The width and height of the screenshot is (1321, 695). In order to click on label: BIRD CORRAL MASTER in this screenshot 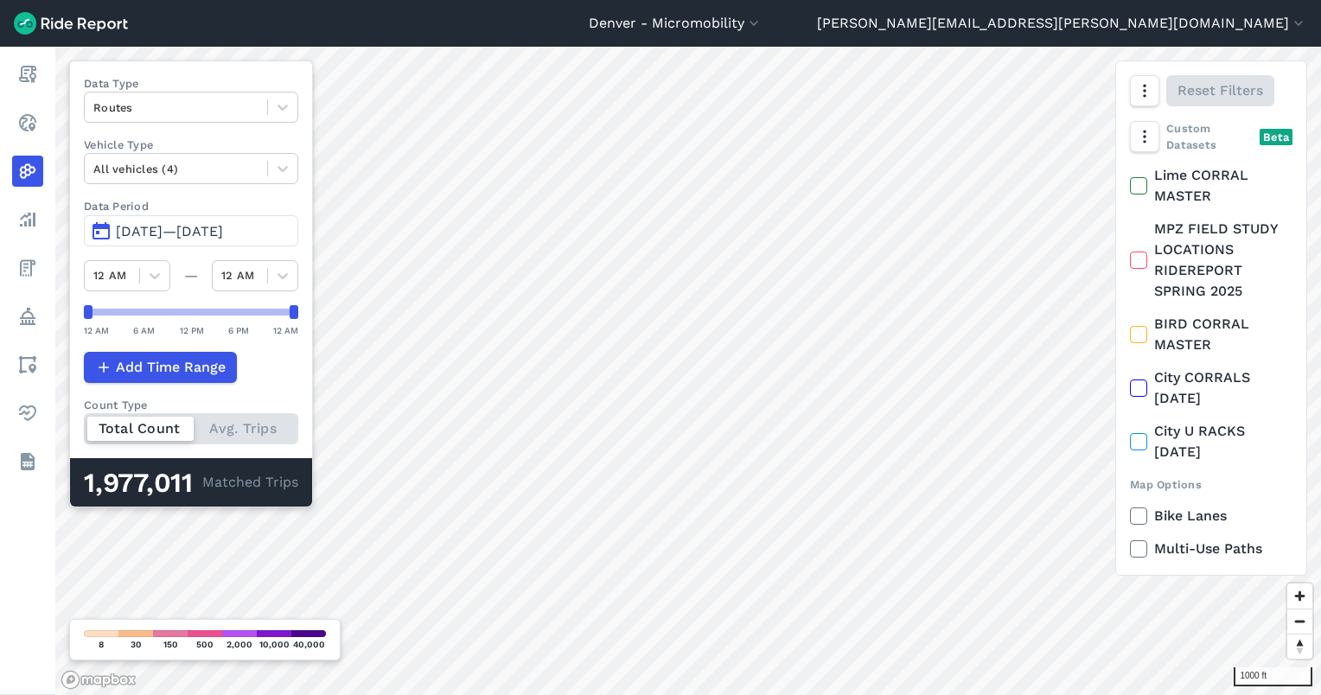, I will do `click(1211, 334)`.